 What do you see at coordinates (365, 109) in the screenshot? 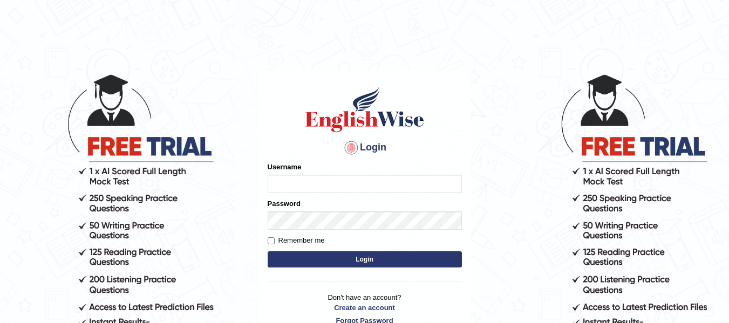
I see `img: Logo of English Wise sign in for intelligent practice with AI` at bounding box center [365, 109].